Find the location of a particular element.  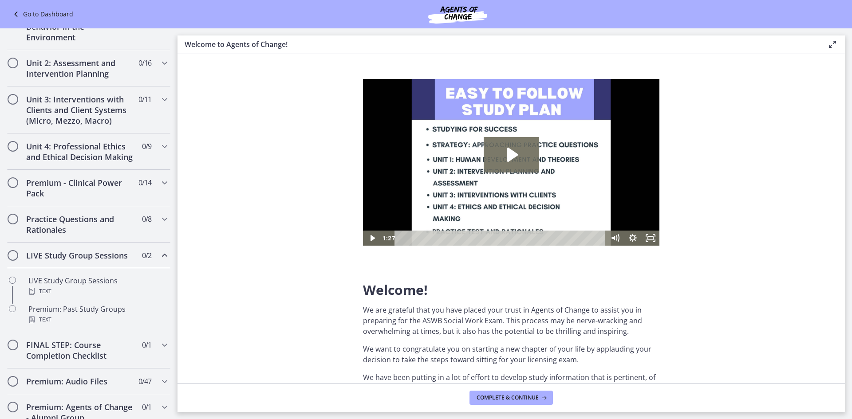

span: 0 / 2 is located at coordinates (146, 256).